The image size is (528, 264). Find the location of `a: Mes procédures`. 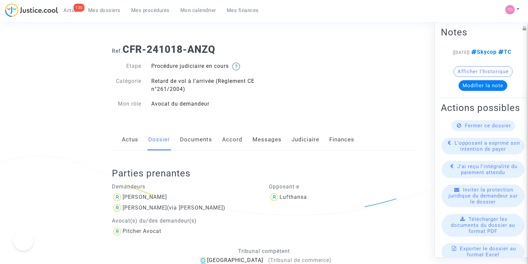

a: Mes procédures is located at coordinates (150, 10).